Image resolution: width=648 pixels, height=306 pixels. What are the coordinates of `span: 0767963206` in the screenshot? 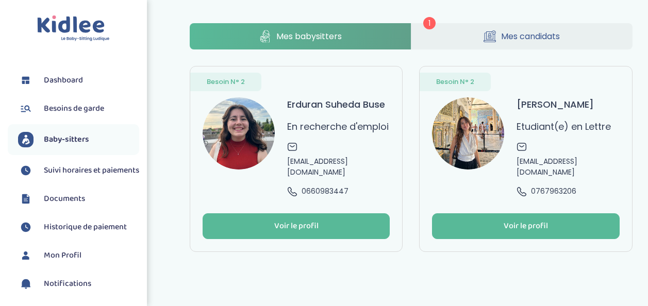 It's located at (554, 191).